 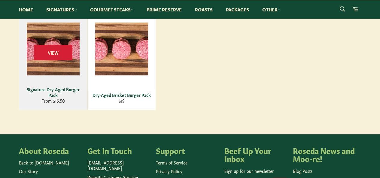 I want to click on a: Other, so click(x=272, y=9).